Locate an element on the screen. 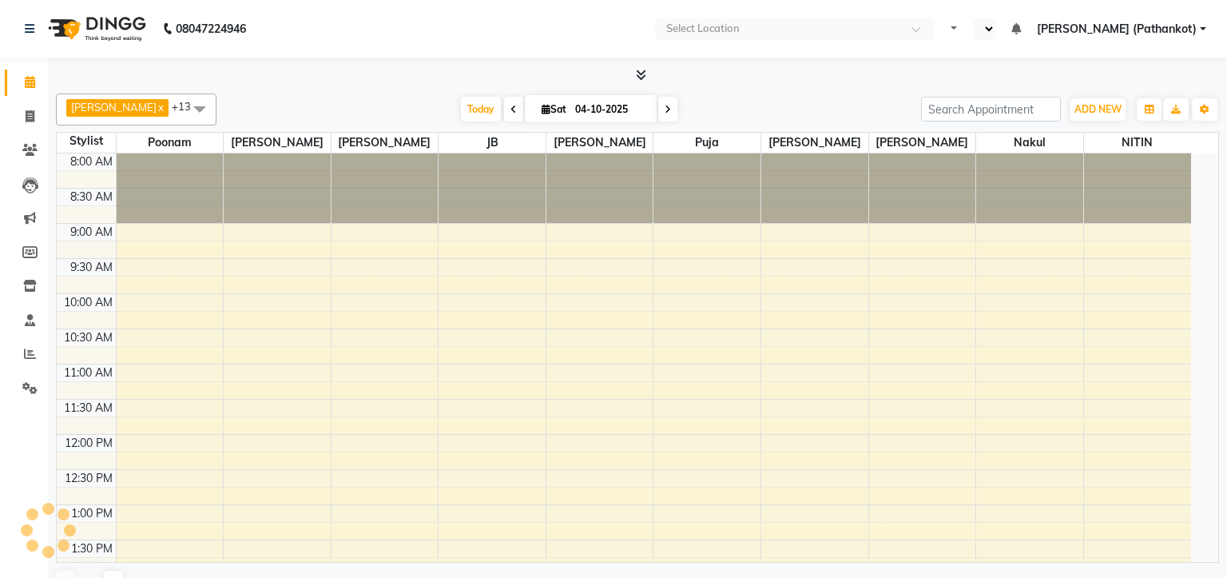 The width and height of the screenshot is (1227, 578). span: Today is located at coordinates (481, 109).